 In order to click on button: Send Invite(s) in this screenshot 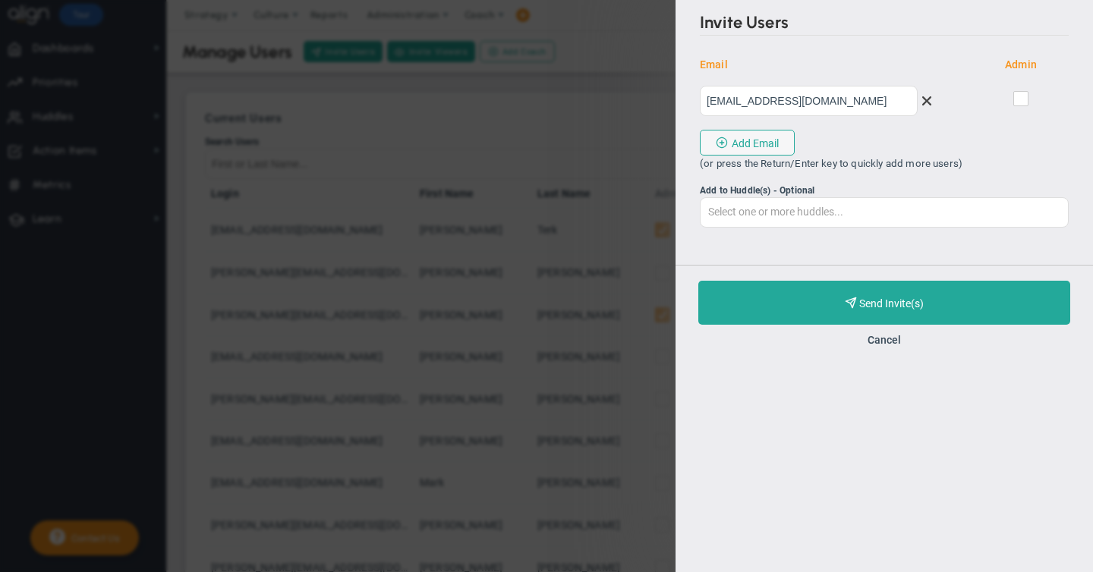, I will do `click(884, 303)`.